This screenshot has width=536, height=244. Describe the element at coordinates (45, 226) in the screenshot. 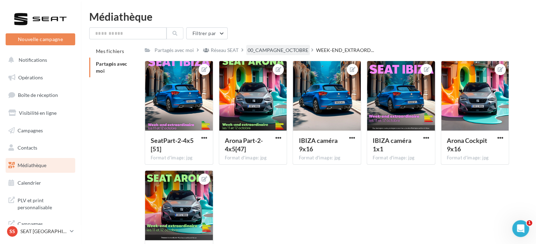

I see `span: Campagnes DataOnDemand` at that location.